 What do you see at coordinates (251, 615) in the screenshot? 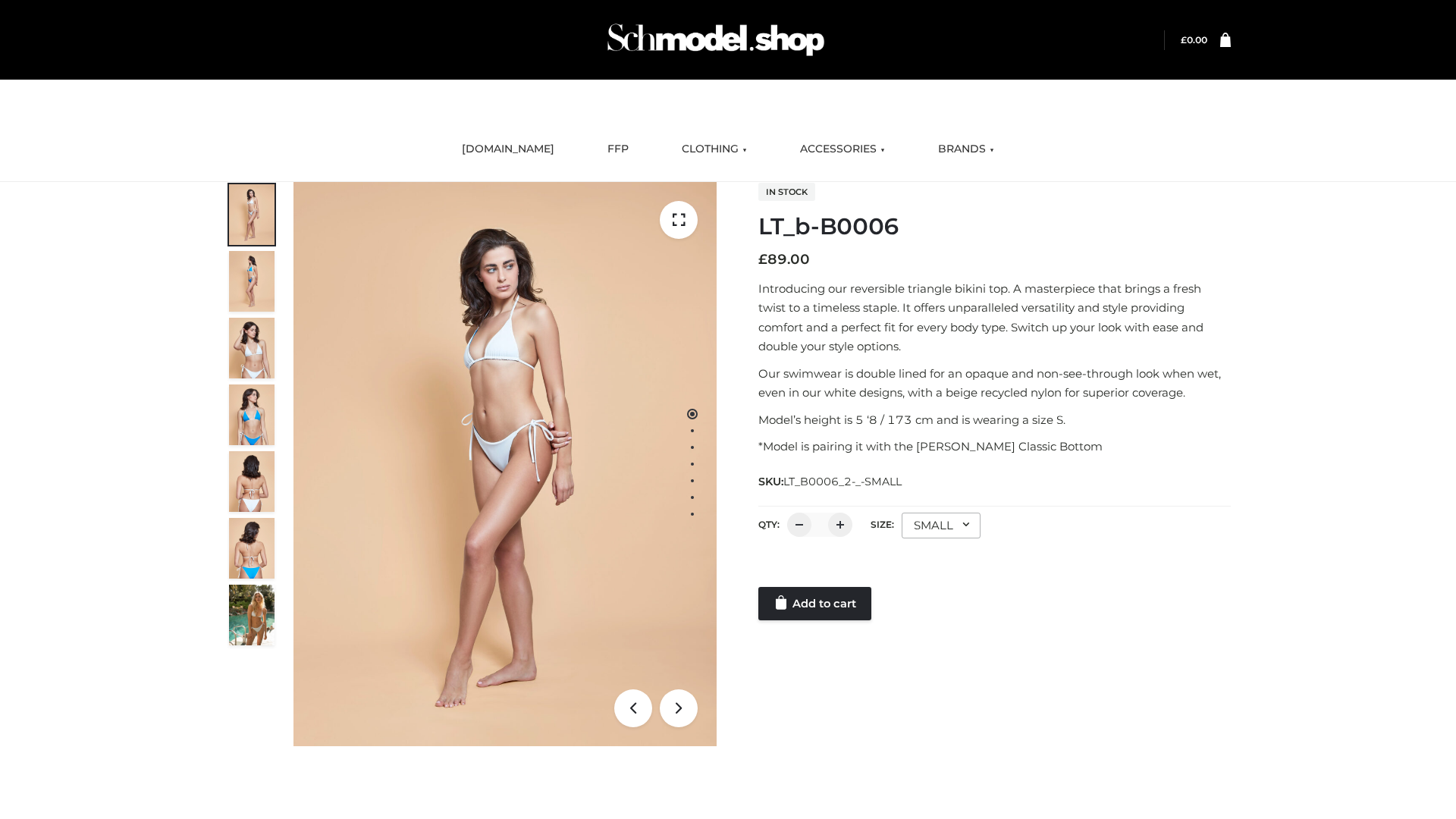
I see `img: Arieltop_CloudNine_AzureSky2.jpg` at bounding box center [251, 615].